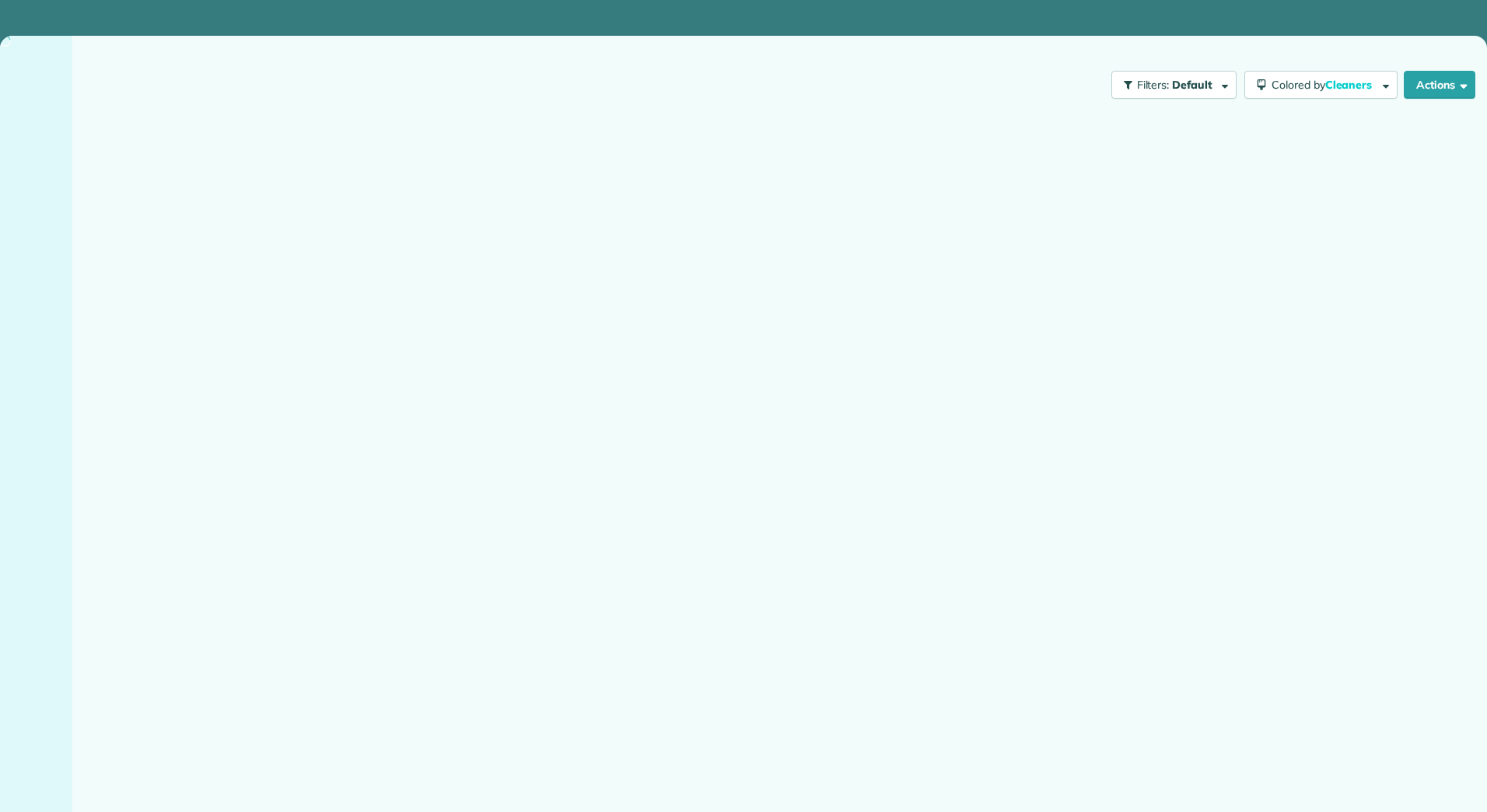 This screenshot has width=1487, height=812. I want to click on span: Colored by, so click(1324, 85).